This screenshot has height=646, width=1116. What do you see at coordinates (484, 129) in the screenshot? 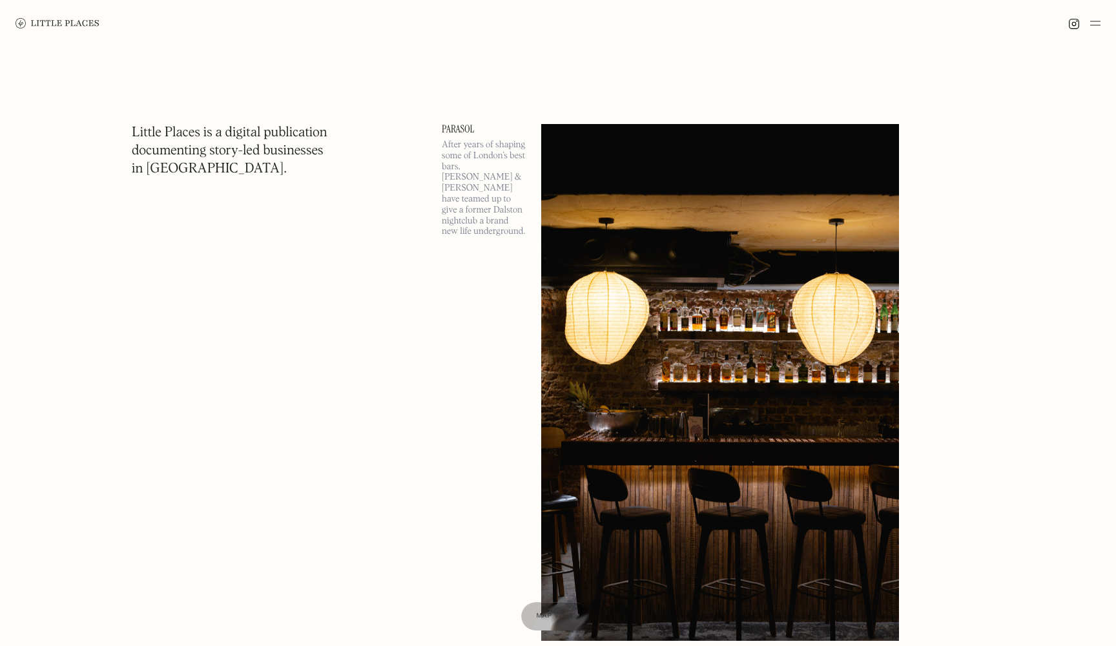
I see `a: Parasol` at bounding box center [484, 129].